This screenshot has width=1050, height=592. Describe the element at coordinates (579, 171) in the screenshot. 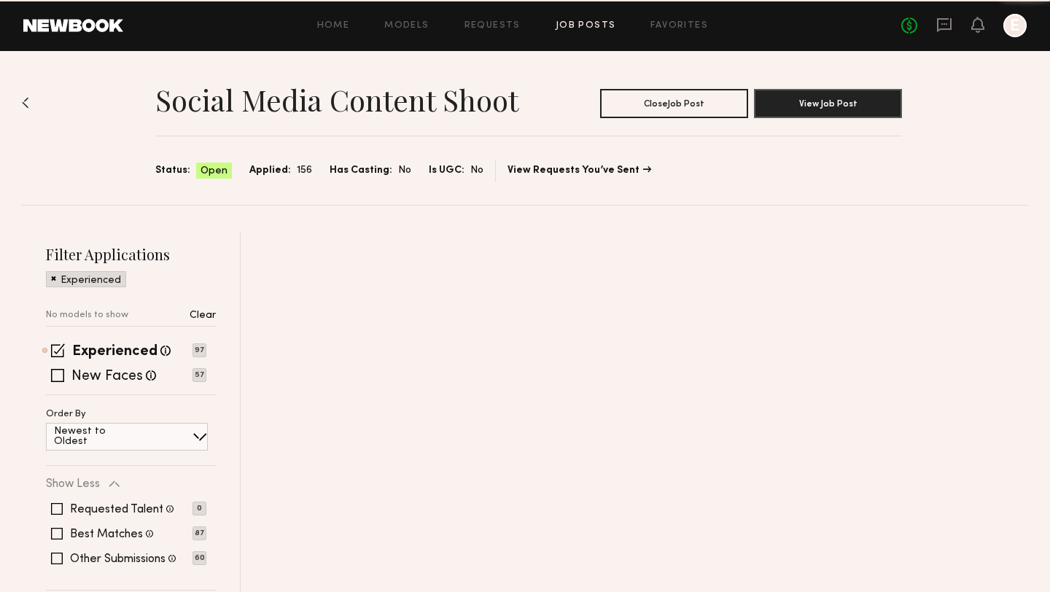

I see `a: View Requests You’ve Sent` at that location.